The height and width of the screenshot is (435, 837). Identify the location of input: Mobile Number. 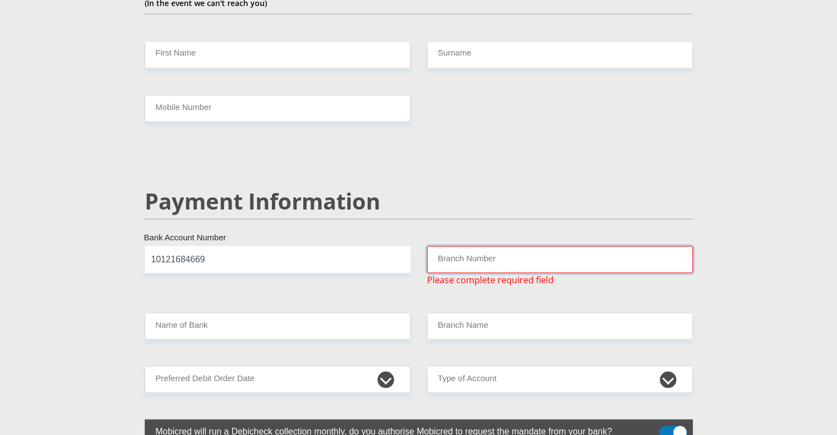
(277, 108).